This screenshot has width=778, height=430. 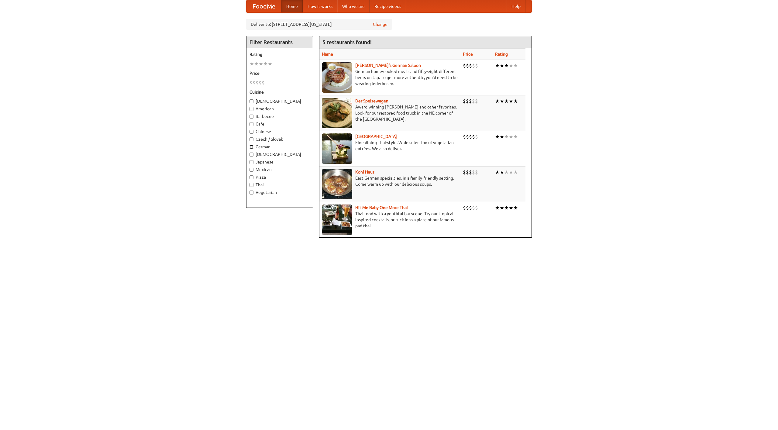 What do you see at coordinates (292, 6) in the screenshot?
I see `a: Home` at bounding box center [292, 6].